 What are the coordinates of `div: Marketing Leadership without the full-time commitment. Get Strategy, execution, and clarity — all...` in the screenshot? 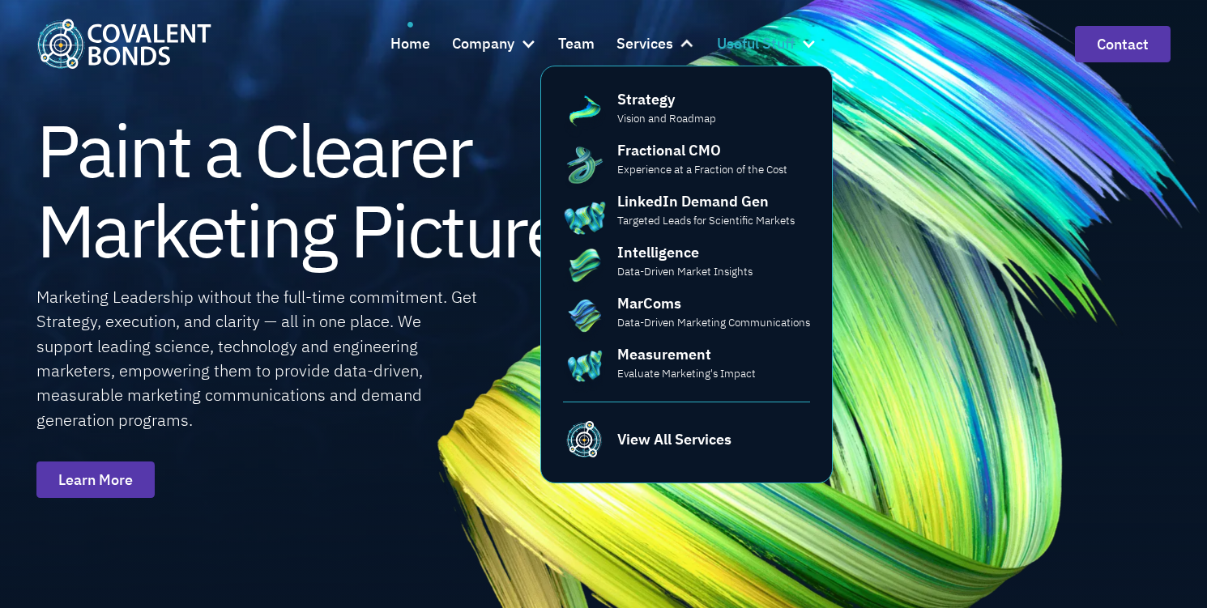 It's located at (258, 359).